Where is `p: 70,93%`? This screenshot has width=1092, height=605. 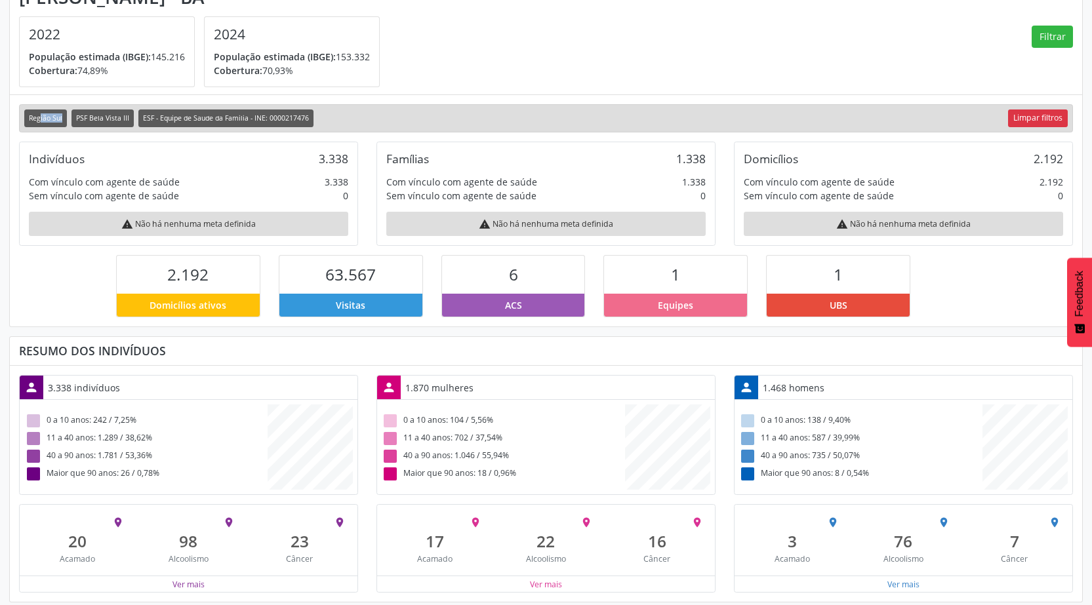 p: 70,93% is located at coordinates (292, 70).